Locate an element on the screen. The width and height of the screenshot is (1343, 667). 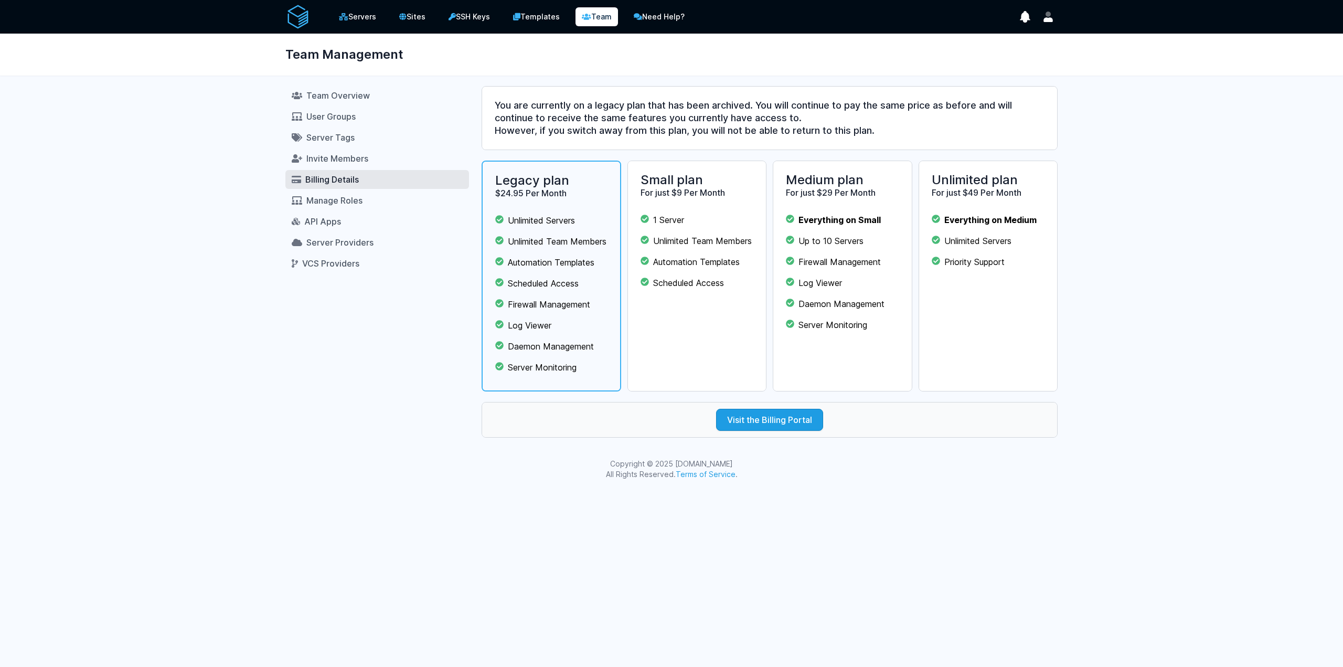
li: 1 Server is located at coordinates (697, 220).